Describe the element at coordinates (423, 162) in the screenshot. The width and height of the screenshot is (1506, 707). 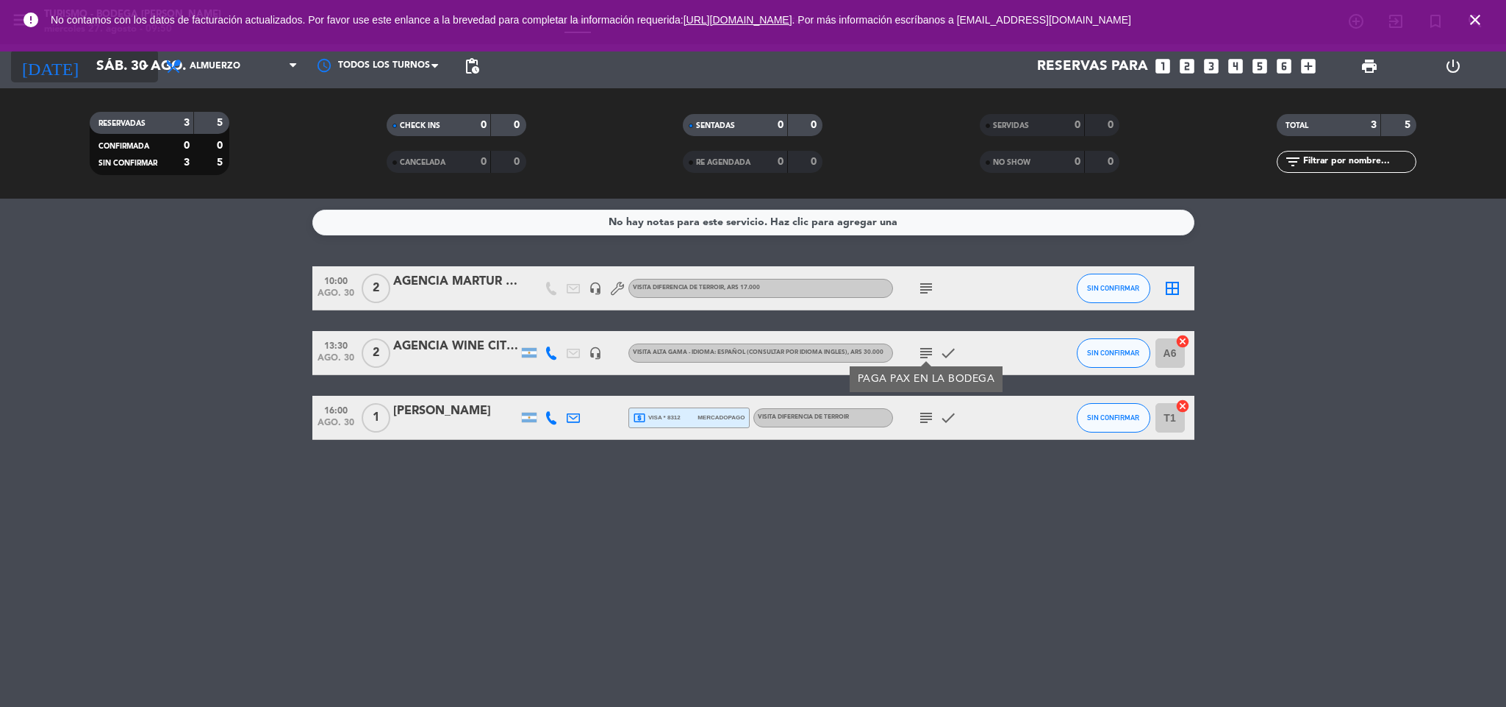
I see `span: CANCELADA` at that location.